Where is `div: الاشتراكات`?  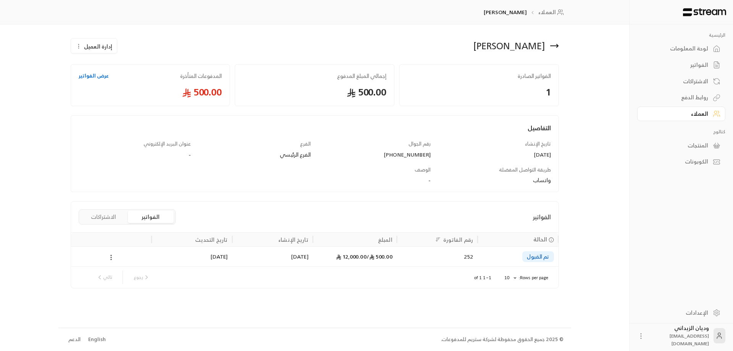
div: الاشتراكات is located at coordinates (677, 81).